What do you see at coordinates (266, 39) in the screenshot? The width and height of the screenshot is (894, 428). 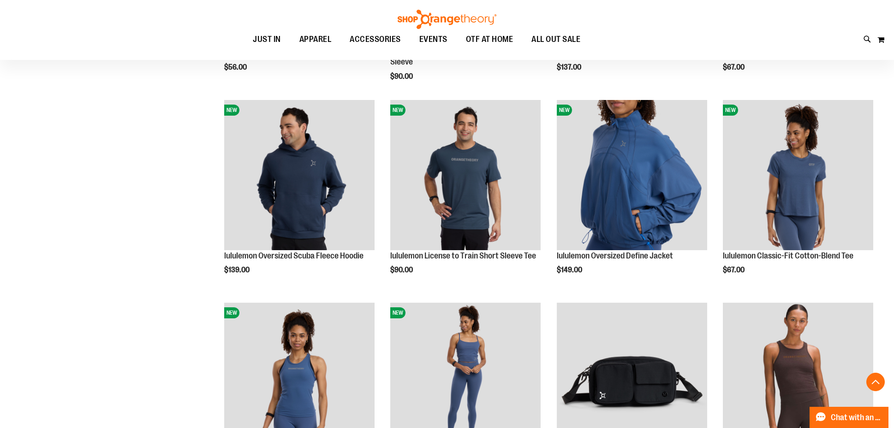 I see `span: JUST IN` at bounding box center [266, 39].